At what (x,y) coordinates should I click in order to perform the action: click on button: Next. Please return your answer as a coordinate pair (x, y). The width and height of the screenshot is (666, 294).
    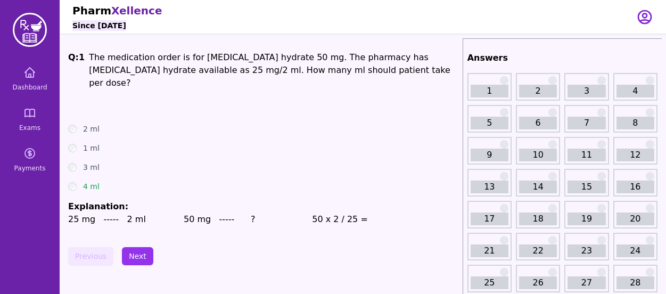
    Looking at the image, I should click on (137, 256).